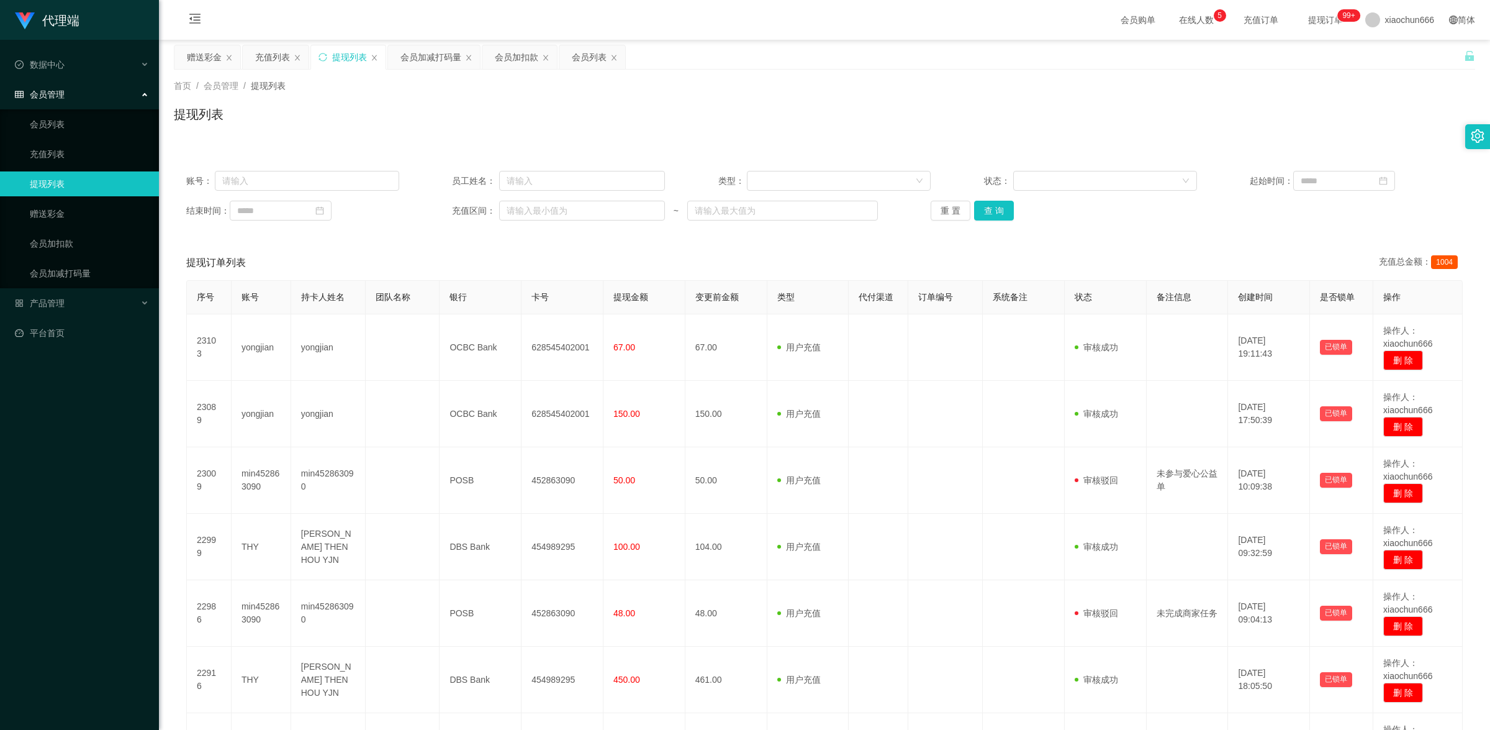 This screenshot has height=730, width=1490. What do you see at coordinates (19, 303) in the screenshot?
I see `i: 图标: appstore-o` at bounding box center [19, 303].